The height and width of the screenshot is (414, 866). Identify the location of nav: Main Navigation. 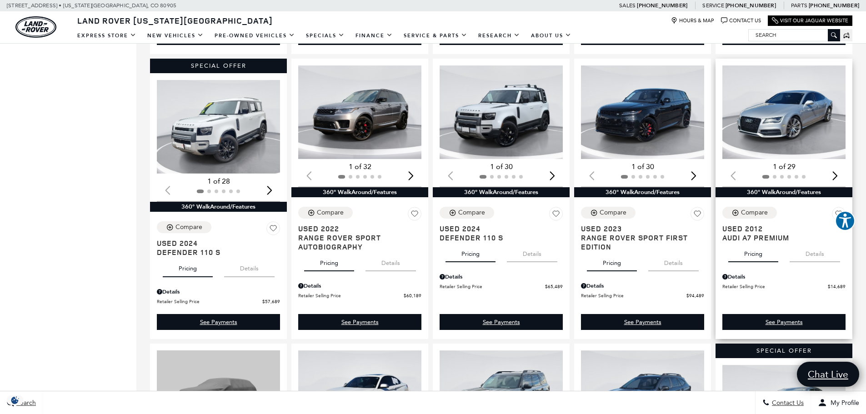
(324, 35).